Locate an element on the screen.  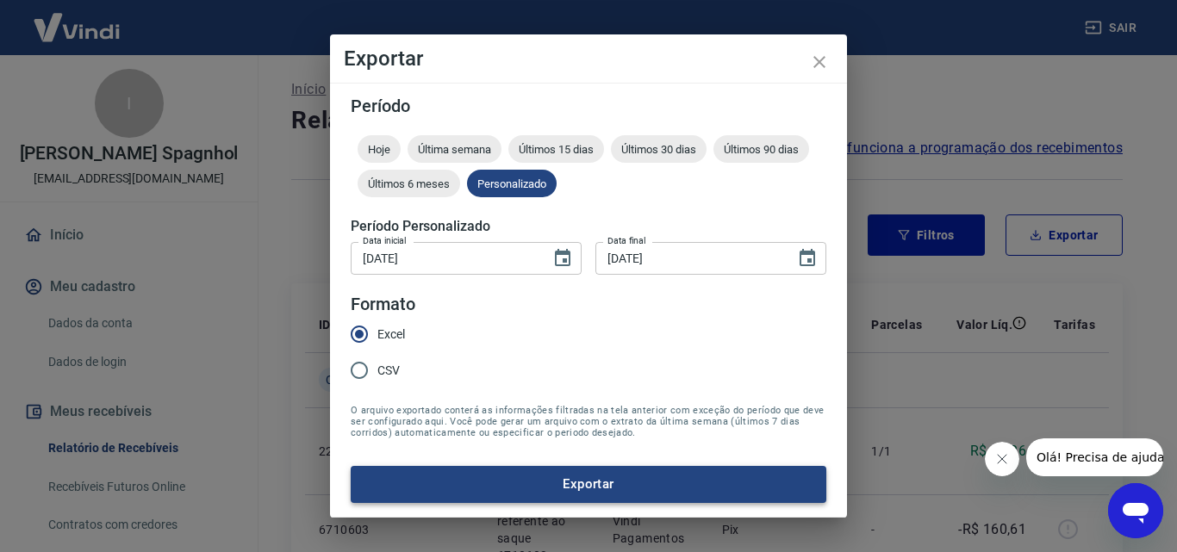
legend: Formato is located at coordinates (383, 304).